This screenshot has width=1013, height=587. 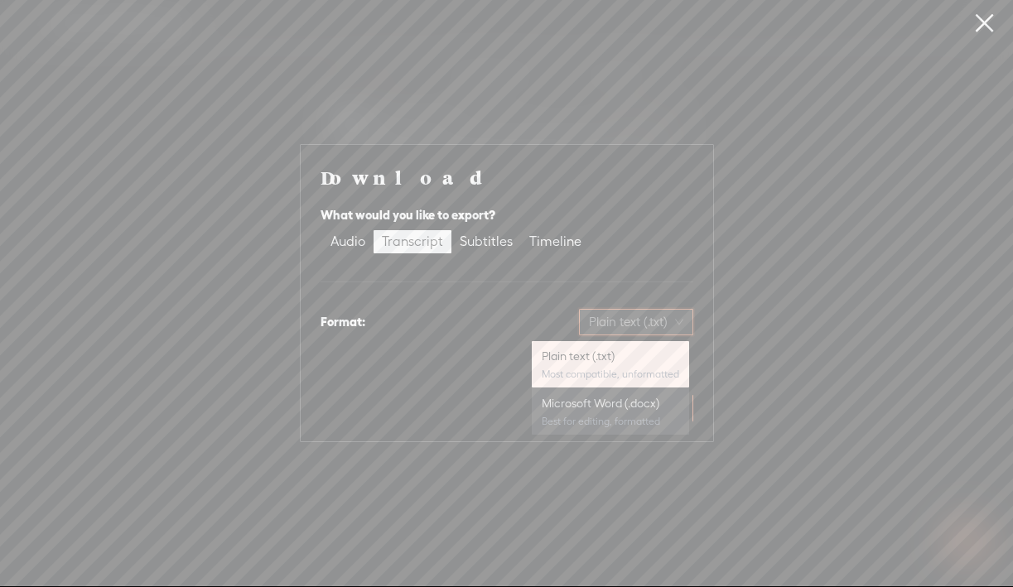 I want to click on div: Plain text (.txt), so click(x=610, y=356).